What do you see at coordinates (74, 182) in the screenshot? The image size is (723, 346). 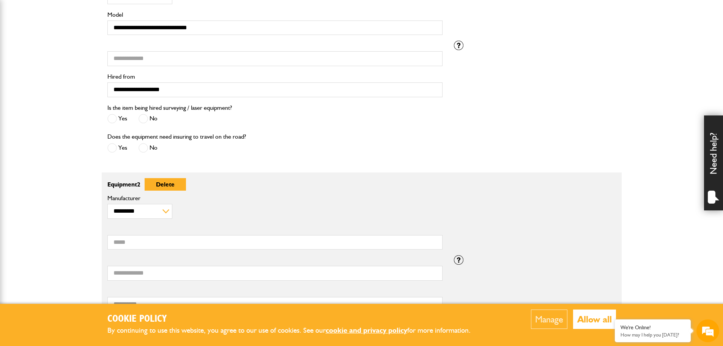 I see `textarea: Type your message and hit 'Enter'` at bounding box center [74, 182].